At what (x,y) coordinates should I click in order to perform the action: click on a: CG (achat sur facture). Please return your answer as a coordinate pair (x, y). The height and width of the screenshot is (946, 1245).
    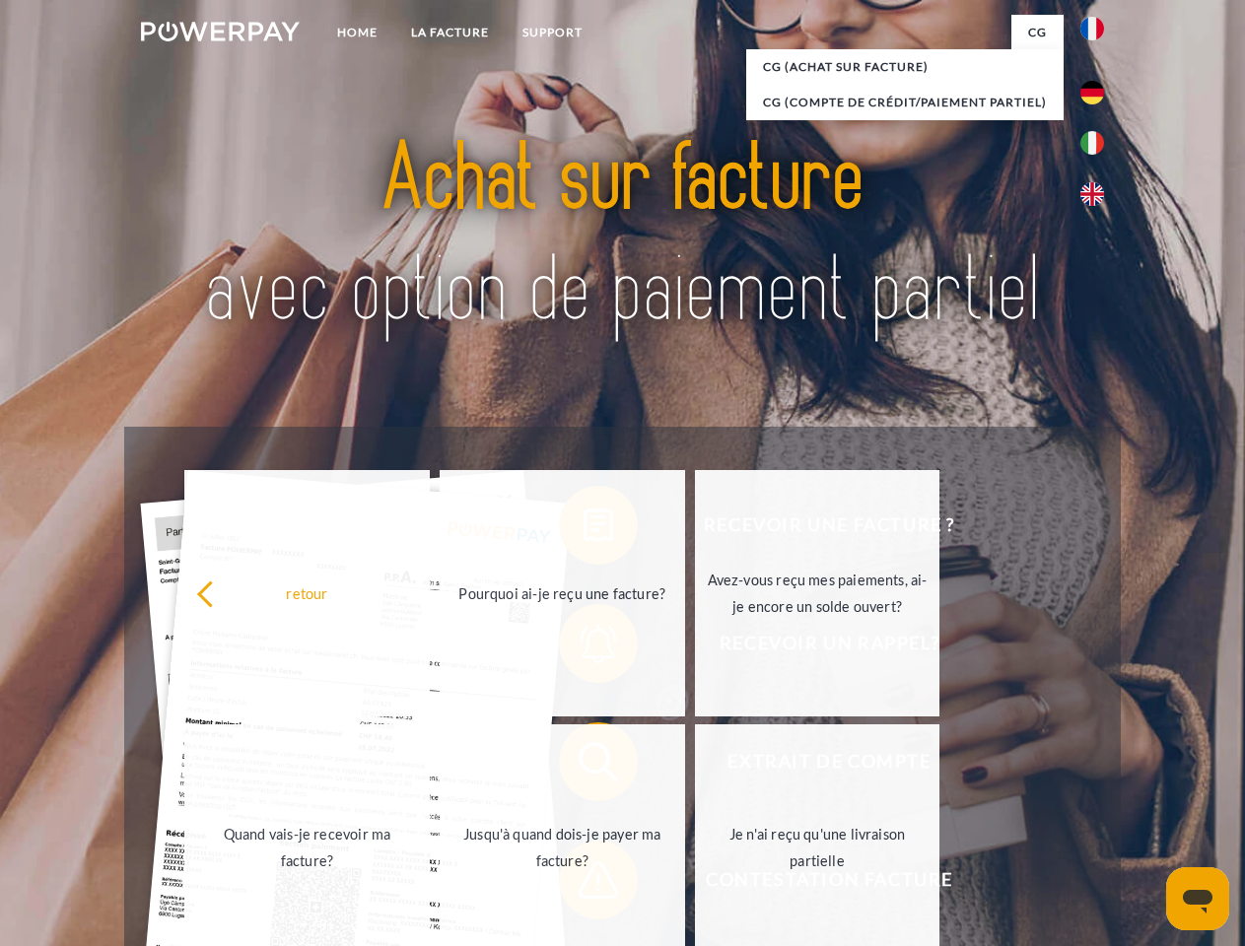
    Looking at the image, I should click on (905, 67).